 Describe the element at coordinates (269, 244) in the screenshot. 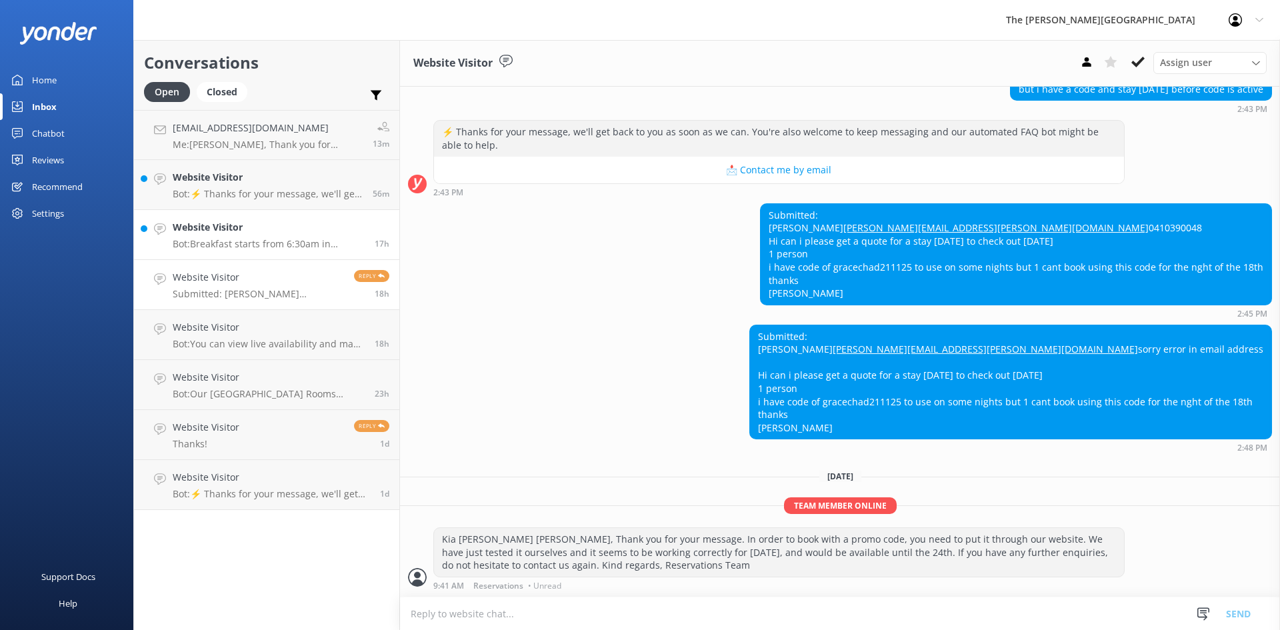

I see `p: Bot: Breakfast starts from 6:30am in Summer and Spring, and from 7:00am in Autumn and Winter. We ...` at that location.